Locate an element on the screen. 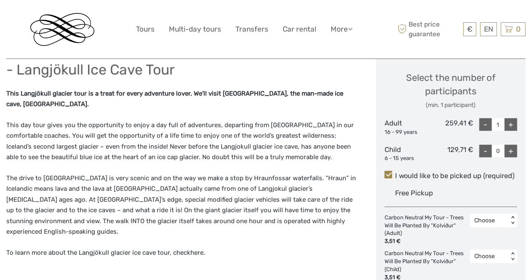 Image resolution: width=532 pixels, height=280 pixels. button: Open LiveChat chat widget is located at coordinates (102, 18).